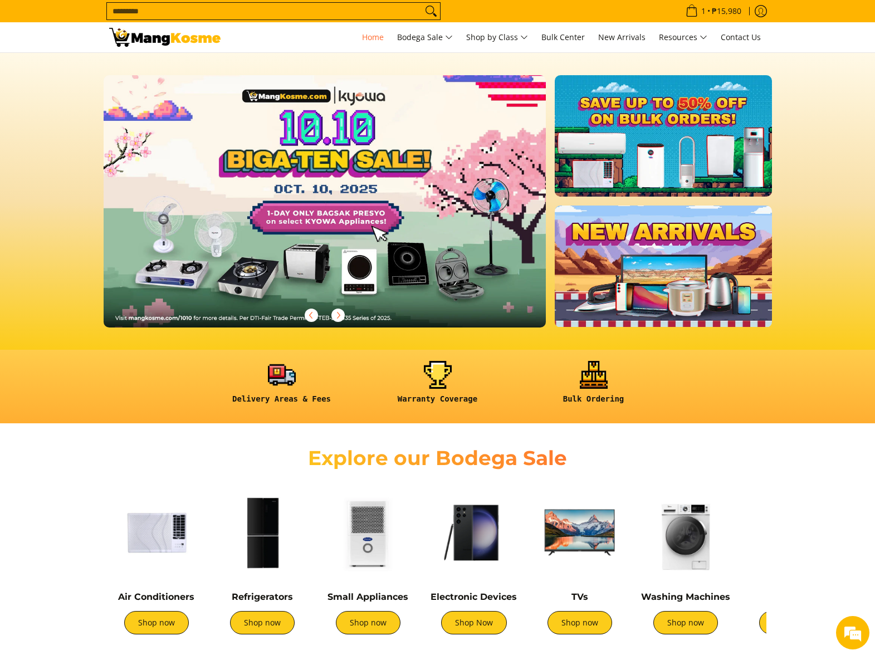 This screenshot has width=875, height=655. Describe the element at coordinates (262, 532) in the screenshot. I see `img: Refrigerators` at that location.